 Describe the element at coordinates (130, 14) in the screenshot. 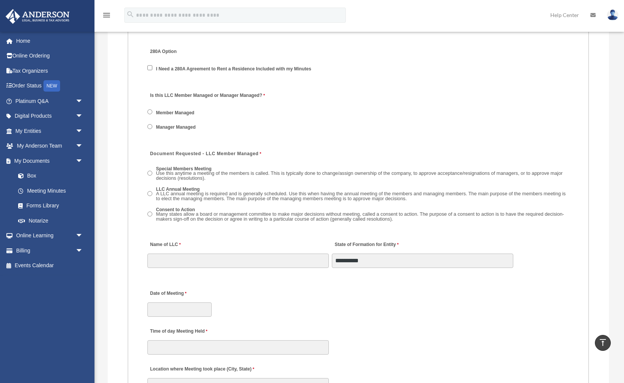

I see `i: search` at that location.